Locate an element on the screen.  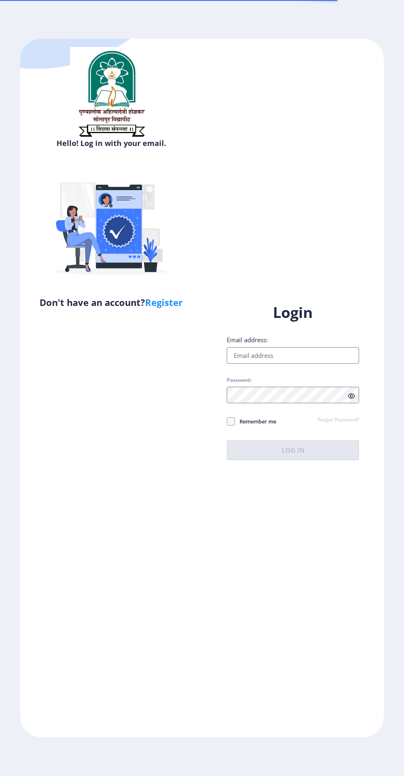
h5: Don't have an account? is located at coordinates (111, 302).